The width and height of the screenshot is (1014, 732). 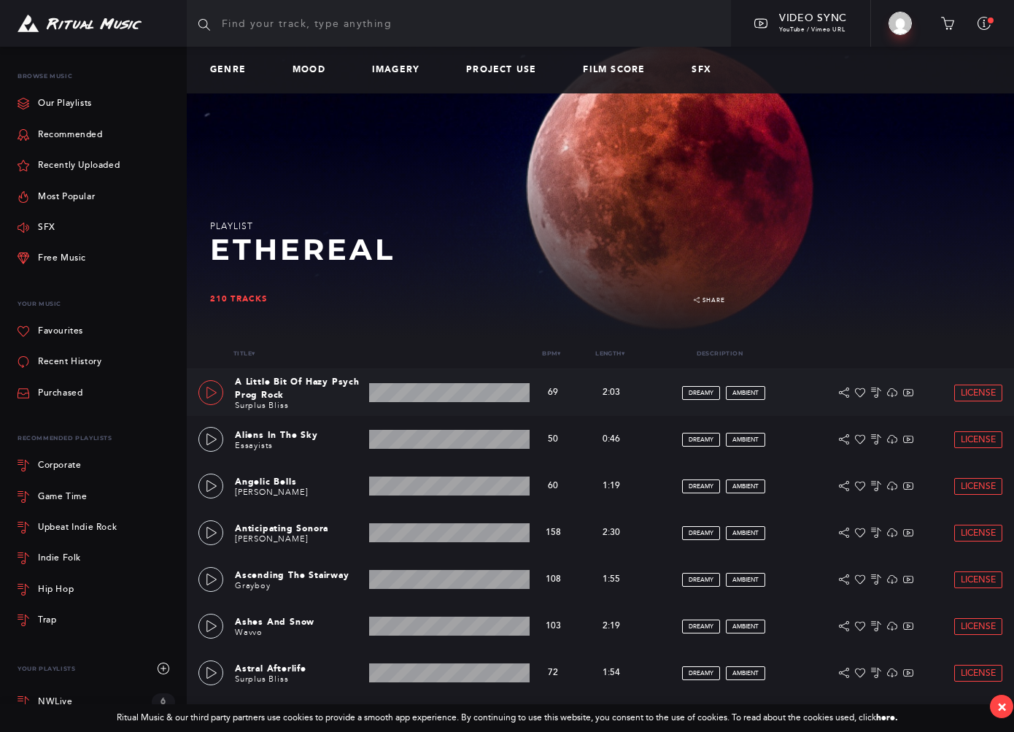 What do you see at coordinates (887, 717) in the screenshot?
I see `a: here.` at bounding box center [887, 717].